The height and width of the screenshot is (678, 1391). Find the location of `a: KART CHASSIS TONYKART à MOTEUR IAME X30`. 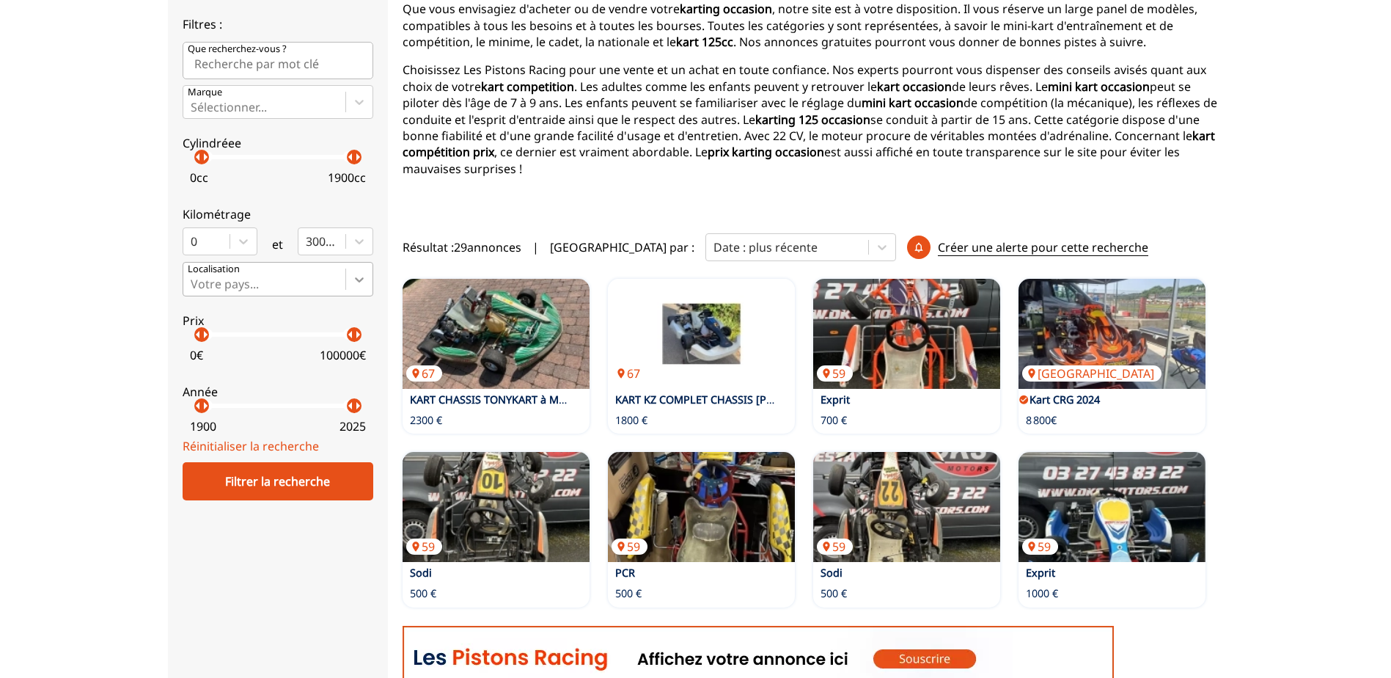

a: KART CHASSIS TONYKART à MOTEUR IAME X30 is located at coordinates (526, 399).